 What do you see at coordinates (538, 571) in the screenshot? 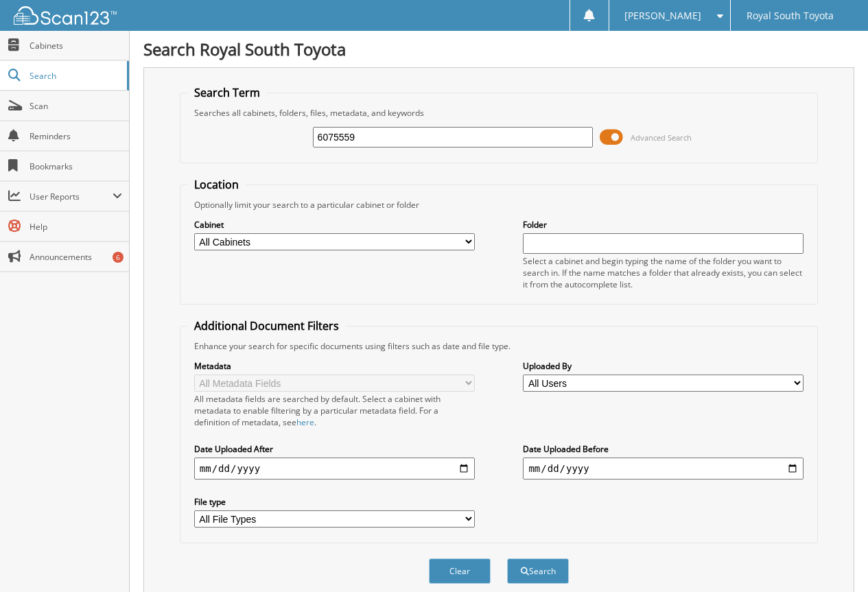
I see `button: Search` at bounding box center [538, 571].